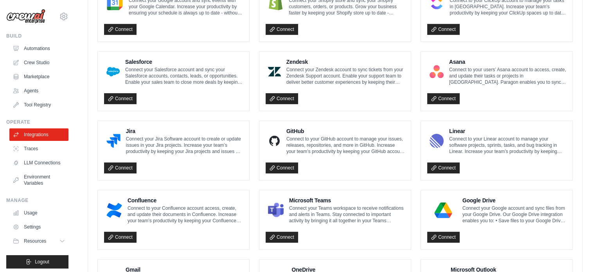 The width and height of the screenshot is (595, 272). What do you see at coordinates (276, 210) in the screenshot?
I see `img: Microsoft Teams Logo` at bounding box center [276, 210].